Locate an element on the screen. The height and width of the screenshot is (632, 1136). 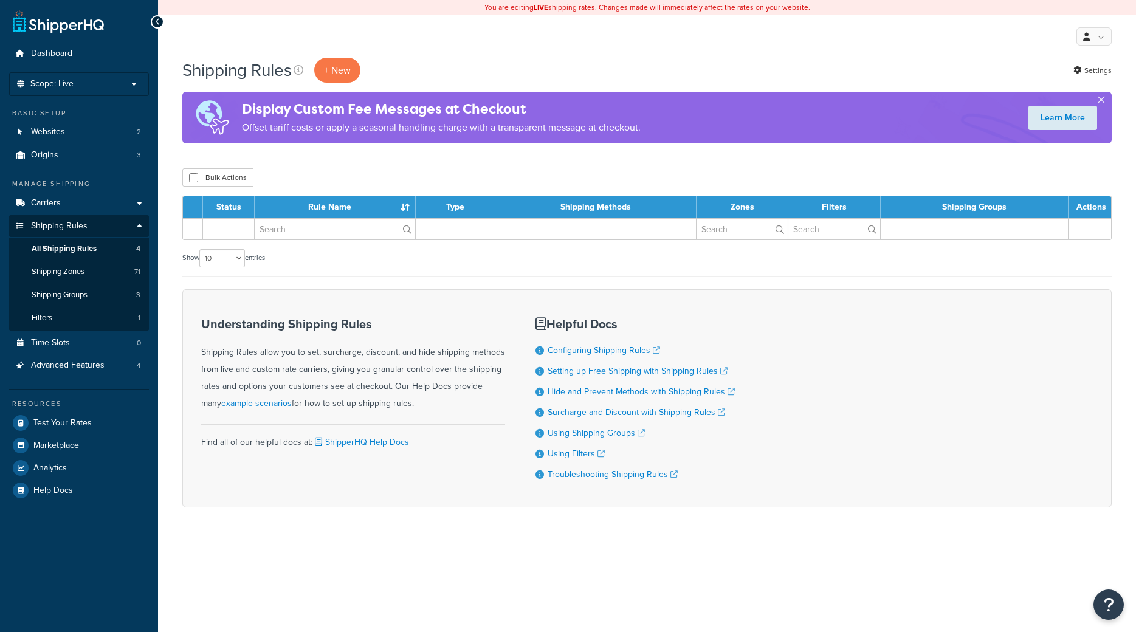
li: Test Your Rates is located at coordinates (79, 423).